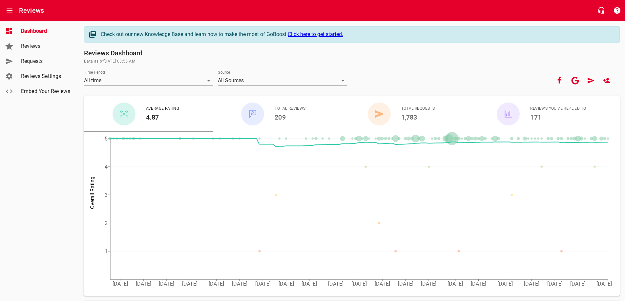  Describe the element at coordinates (558, 109) in the screenshot. I see `span: Reviews You've Replied To` at that location.